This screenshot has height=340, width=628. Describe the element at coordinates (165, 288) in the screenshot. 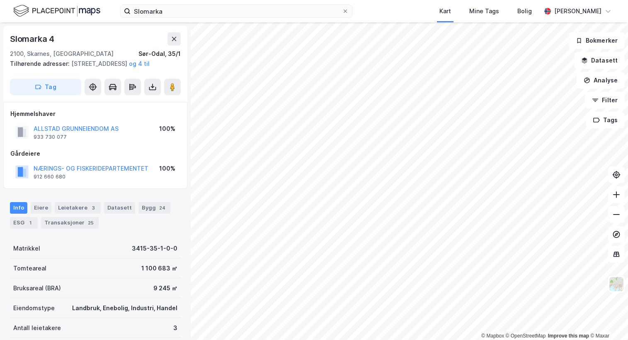

I see `div: 9 245 ㎡` at that location.